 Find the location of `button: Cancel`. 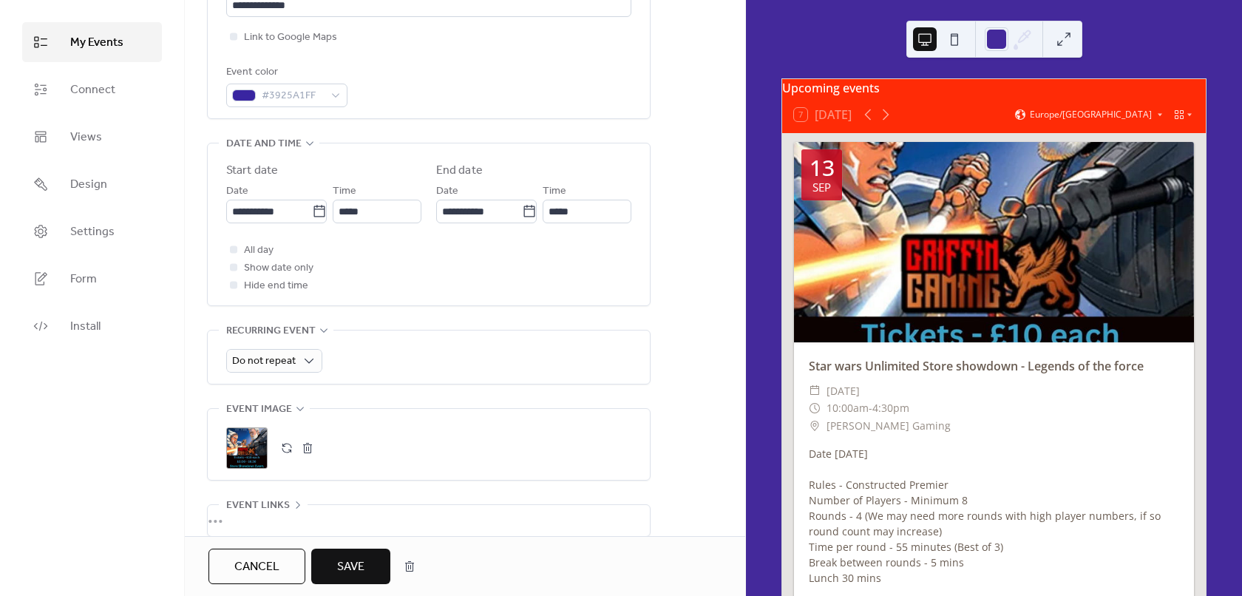

button: Cancel is located at coordinates (257, 566).